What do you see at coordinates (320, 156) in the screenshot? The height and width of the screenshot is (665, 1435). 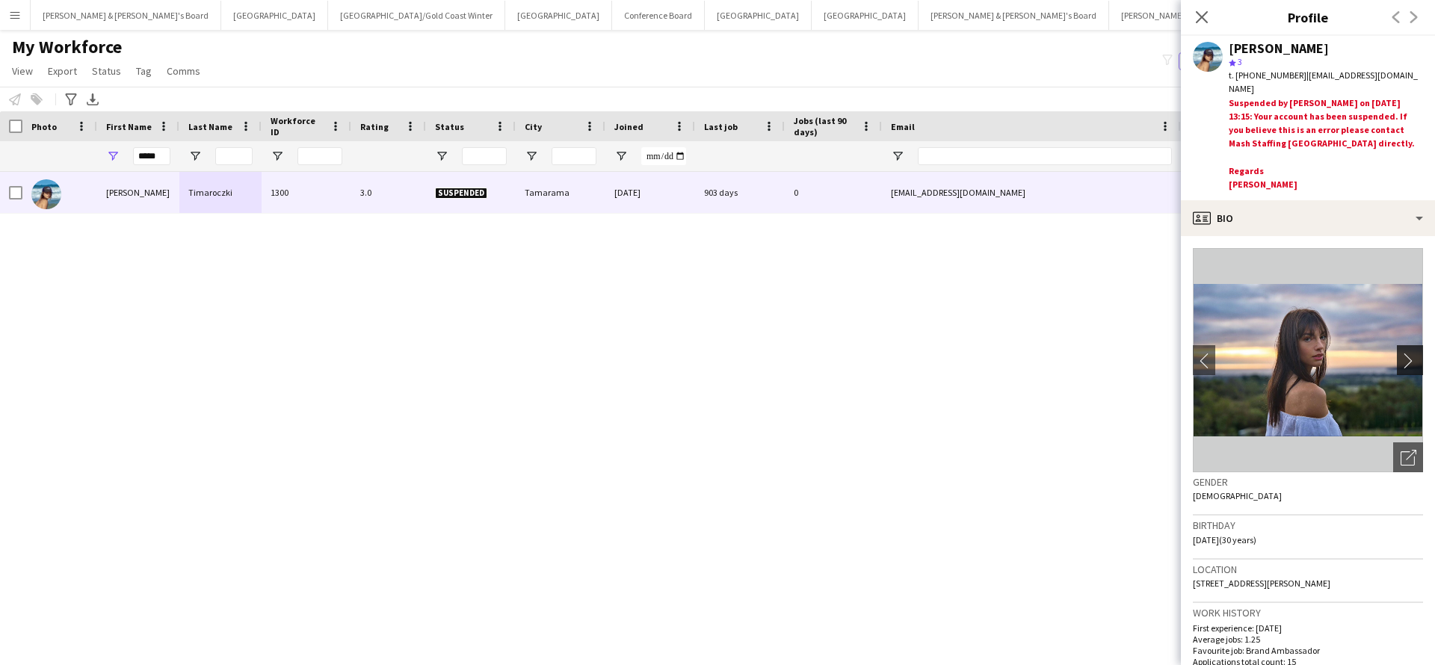 I see `input: Workforce ID Filter Input` at bounding box center [320, 156].